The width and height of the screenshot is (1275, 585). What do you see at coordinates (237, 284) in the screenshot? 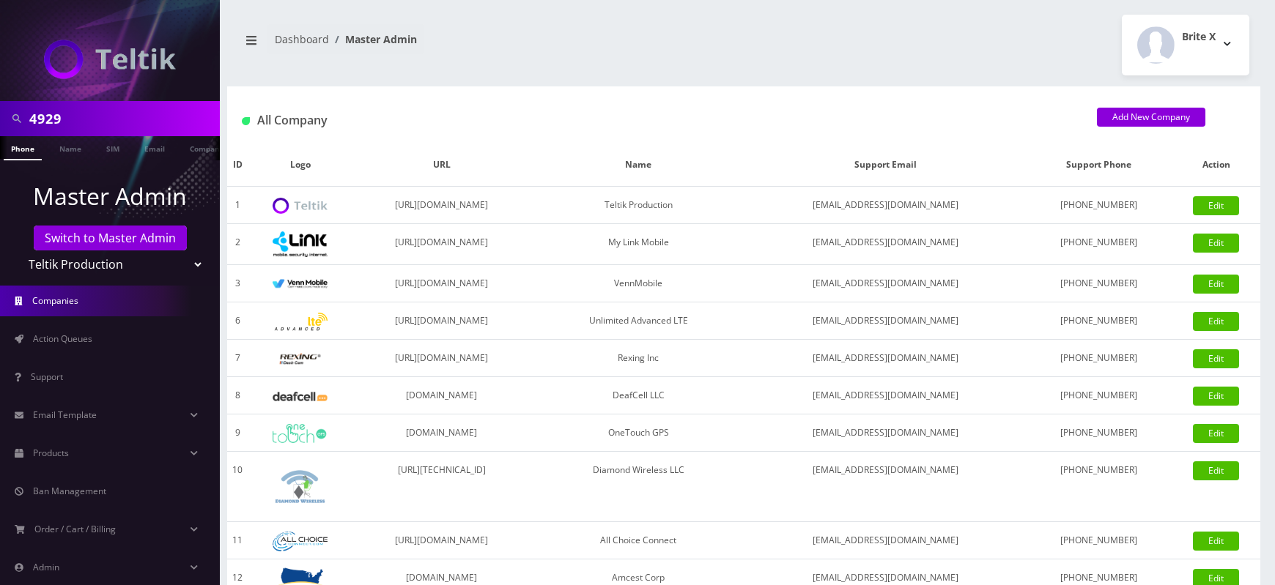
I see `td: 3` at bounding box center [237, 284].